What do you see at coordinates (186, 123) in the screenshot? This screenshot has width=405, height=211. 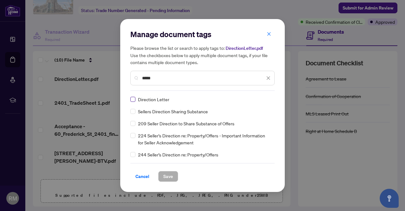 I see `span: 209 Seller Direction to Share Substance of Offers` at bounding box center [186, 123].